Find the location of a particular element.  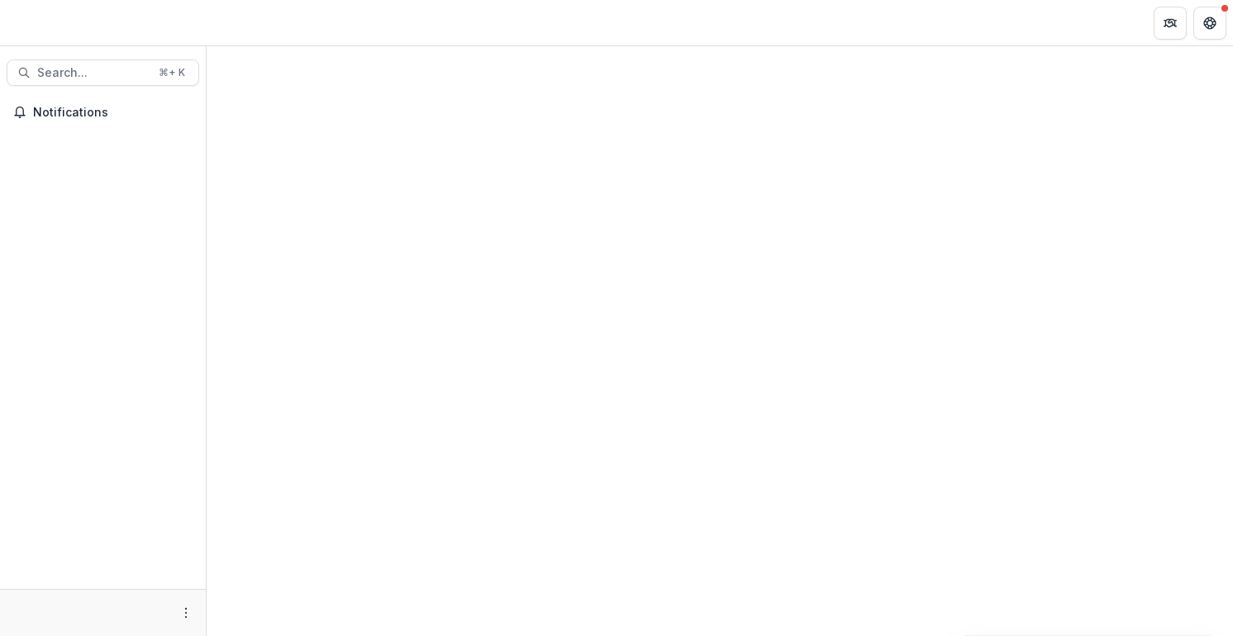

button: Get Help is located at coordinates (1210, 23).